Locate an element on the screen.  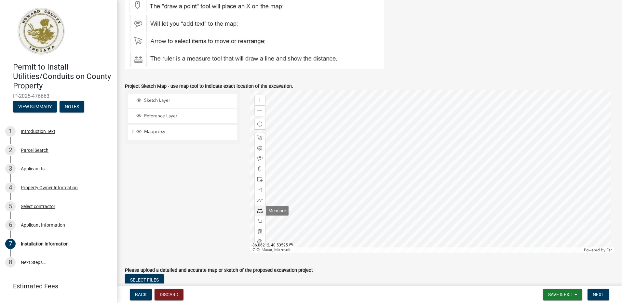
a: Esri is located at coordinates (609, 250).